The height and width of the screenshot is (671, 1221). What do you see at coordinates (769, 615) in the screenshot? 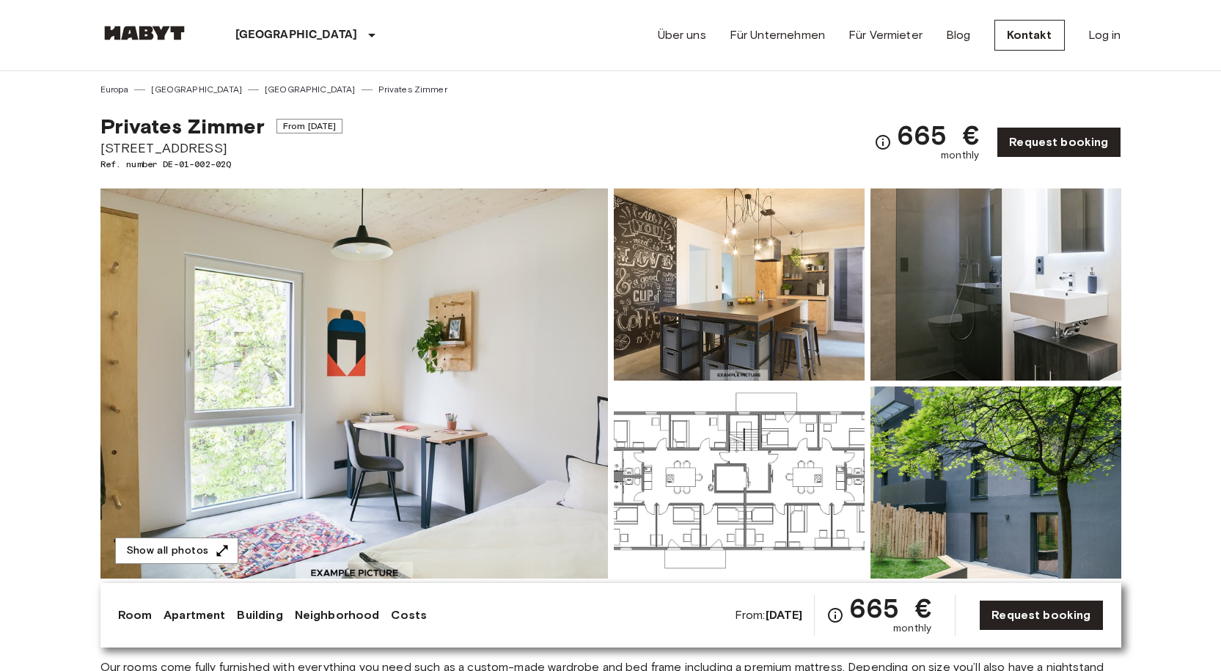
I see `span: From:` at bounding box center [769, 615].